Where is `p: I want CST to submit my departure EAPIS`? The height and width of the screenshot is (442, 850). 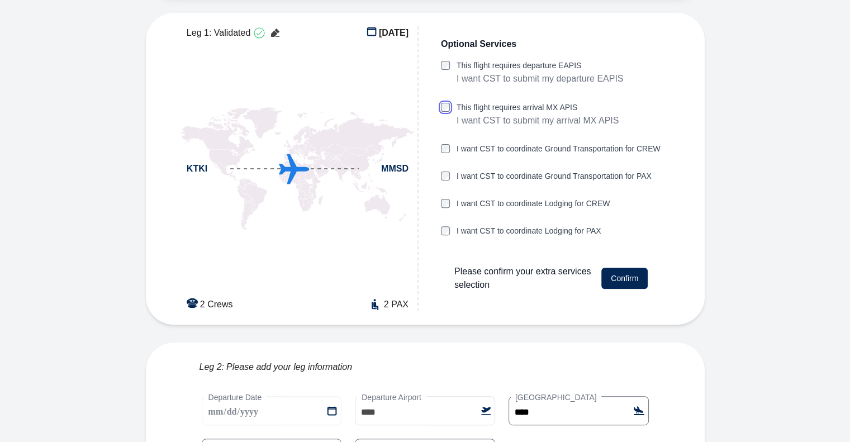 p: I want CST to submit my departure EAPIS is located at coordinates (540, 79).